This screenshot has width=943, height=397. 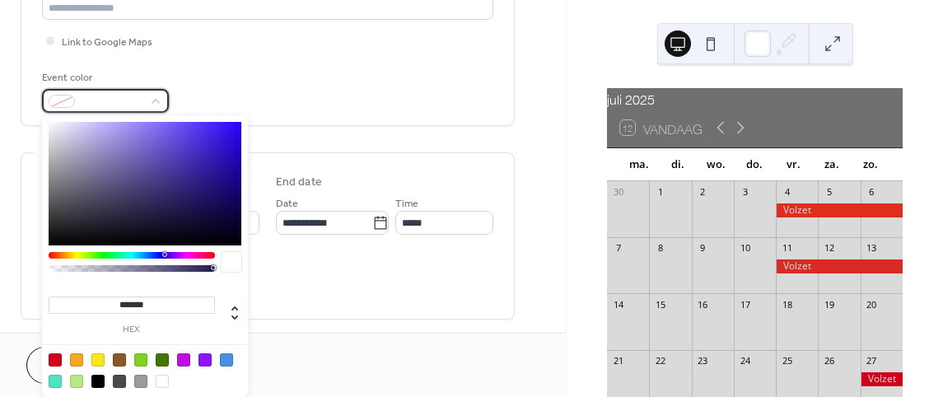 I want to click on div: 20, so click(x=871, y=304).